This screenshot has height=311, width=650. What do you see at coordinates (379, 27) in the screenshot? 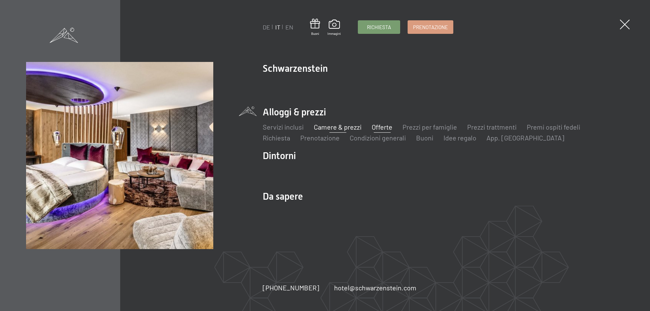
I see `span: Richiesta` at bounding box center [379, 27].